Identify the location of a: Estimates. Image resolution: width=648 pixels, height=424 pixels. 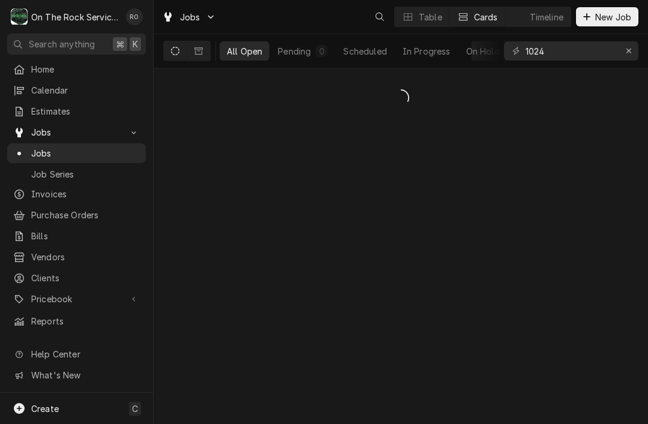
(76, 111).